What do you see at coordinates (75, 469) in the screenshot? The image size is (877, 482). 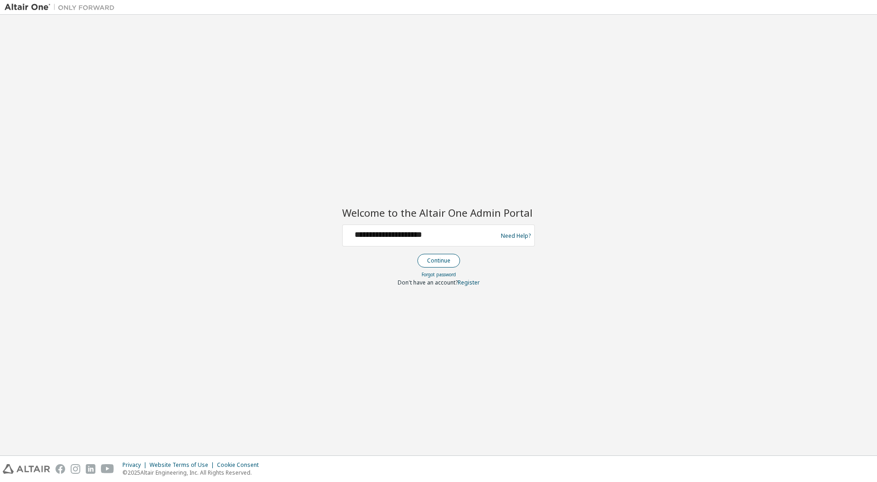 I see `img: instagram.svg` at bounding box center [75, 469].